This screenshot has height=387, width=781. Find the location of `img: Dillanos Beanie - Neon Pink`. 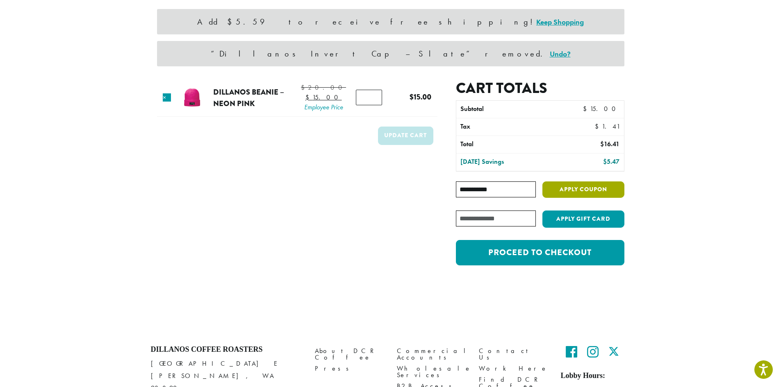

img: Dillanos Beanie - Neon Pink is located at coordinates (192, 98).